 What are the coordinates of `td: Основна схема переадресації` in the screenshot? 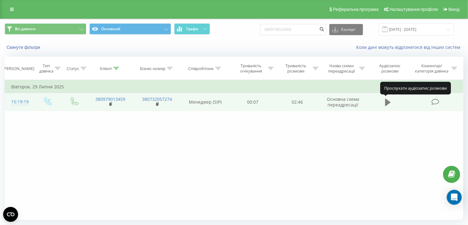 It's located at (343, 102).